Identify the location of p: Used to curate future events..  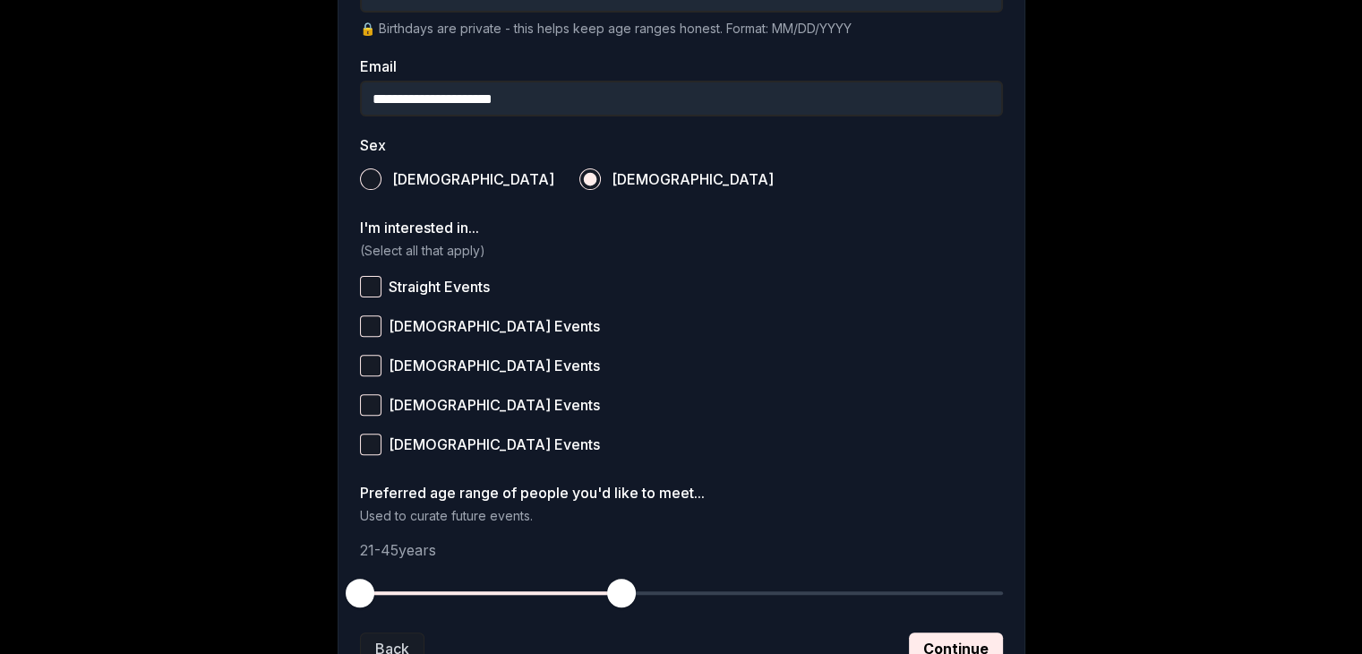
(682, 516).